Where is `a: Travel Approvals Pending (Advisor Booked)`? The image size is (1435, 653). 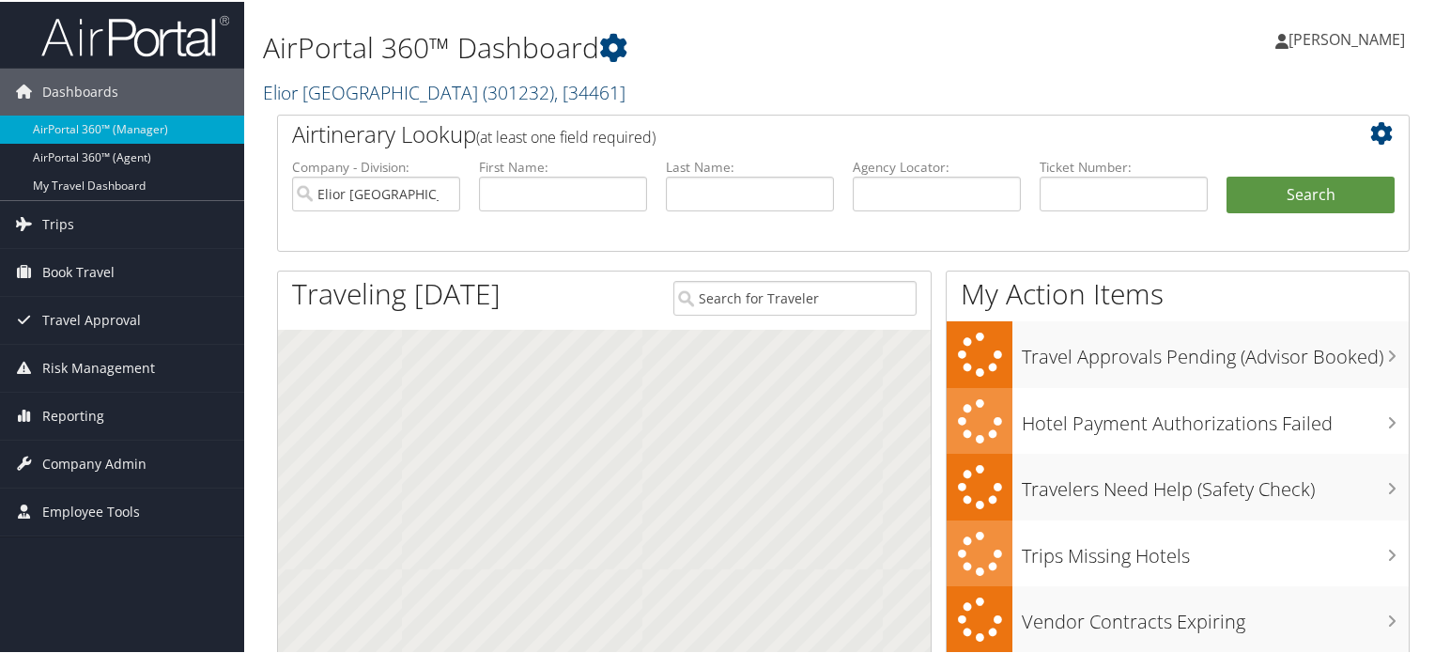 a: Travel Approvals Pending (Advisor Booked) is located at coordinates (1177, 352).